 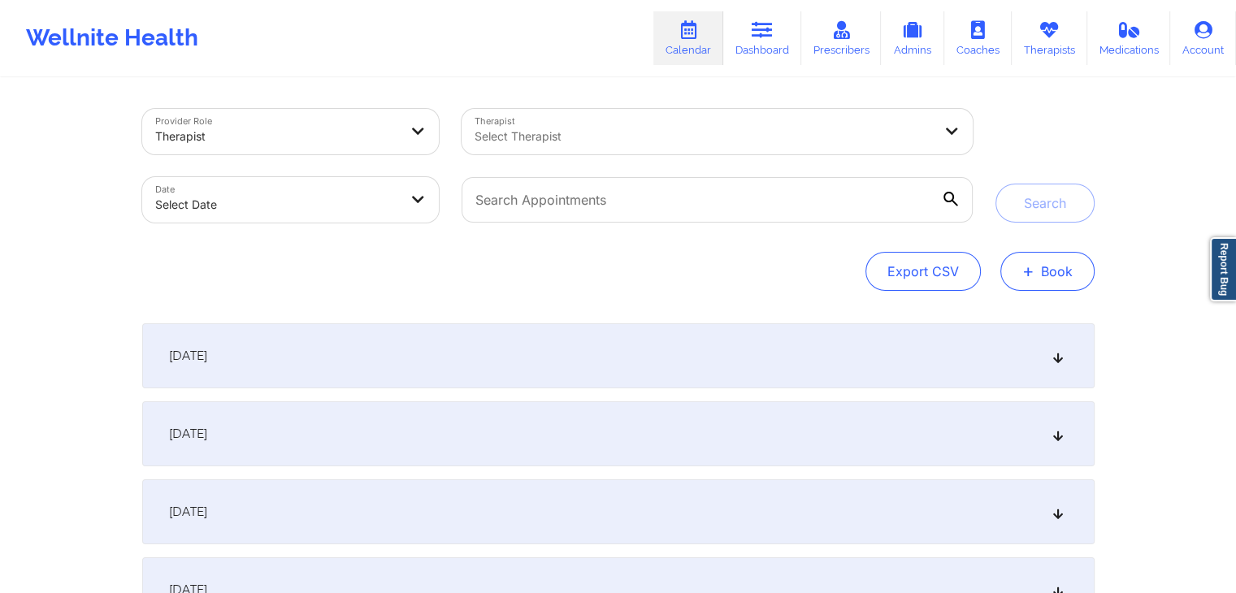 I want to click on a: Medications, so click(x=1128, y=38).